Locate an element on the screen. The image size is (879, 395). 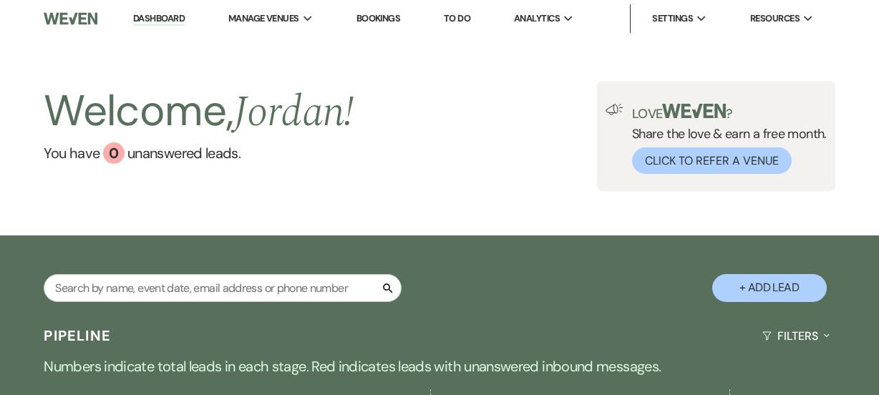
span: Settings is located at coordinates (672, 19).